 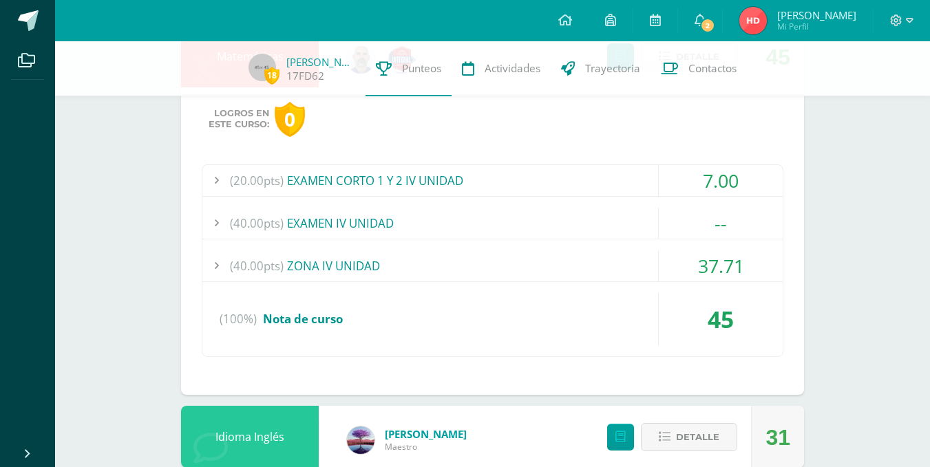 What do you see at coordinates (239, 119) in the screenshot?
I see `span: Logros en este curso:` at bounding box center [239, 119].